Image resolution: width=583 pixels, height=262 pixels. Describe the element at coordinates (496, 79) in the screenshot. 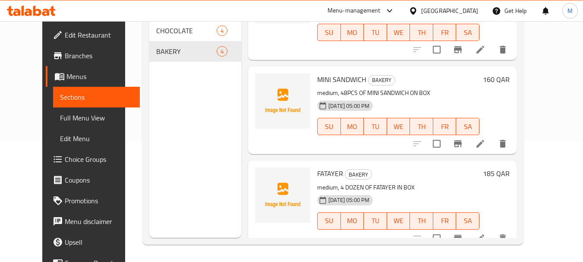

I see `h6: 160 QAR` at that location.